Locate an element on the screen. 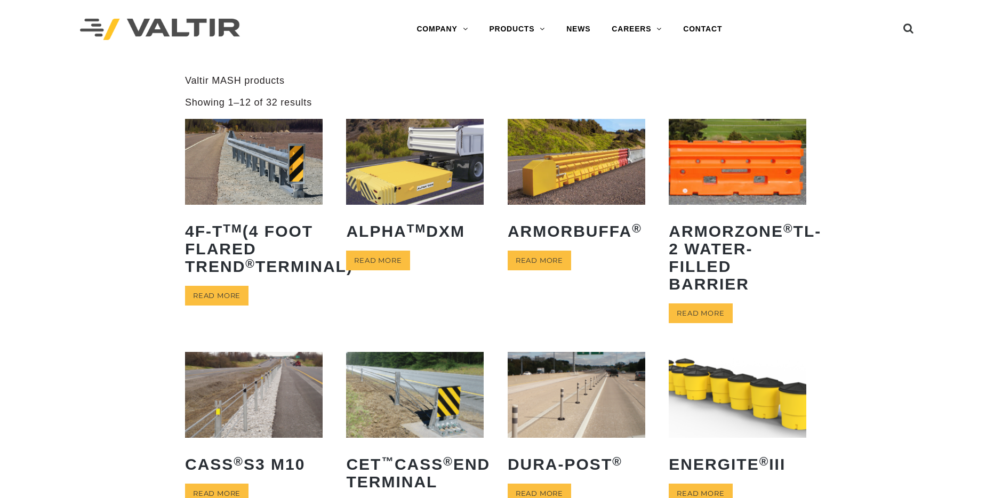 The width and height of the screenshot is (994, 498). a: Read more about “ALPHATM DXM” is located at coordinates (377, 260).